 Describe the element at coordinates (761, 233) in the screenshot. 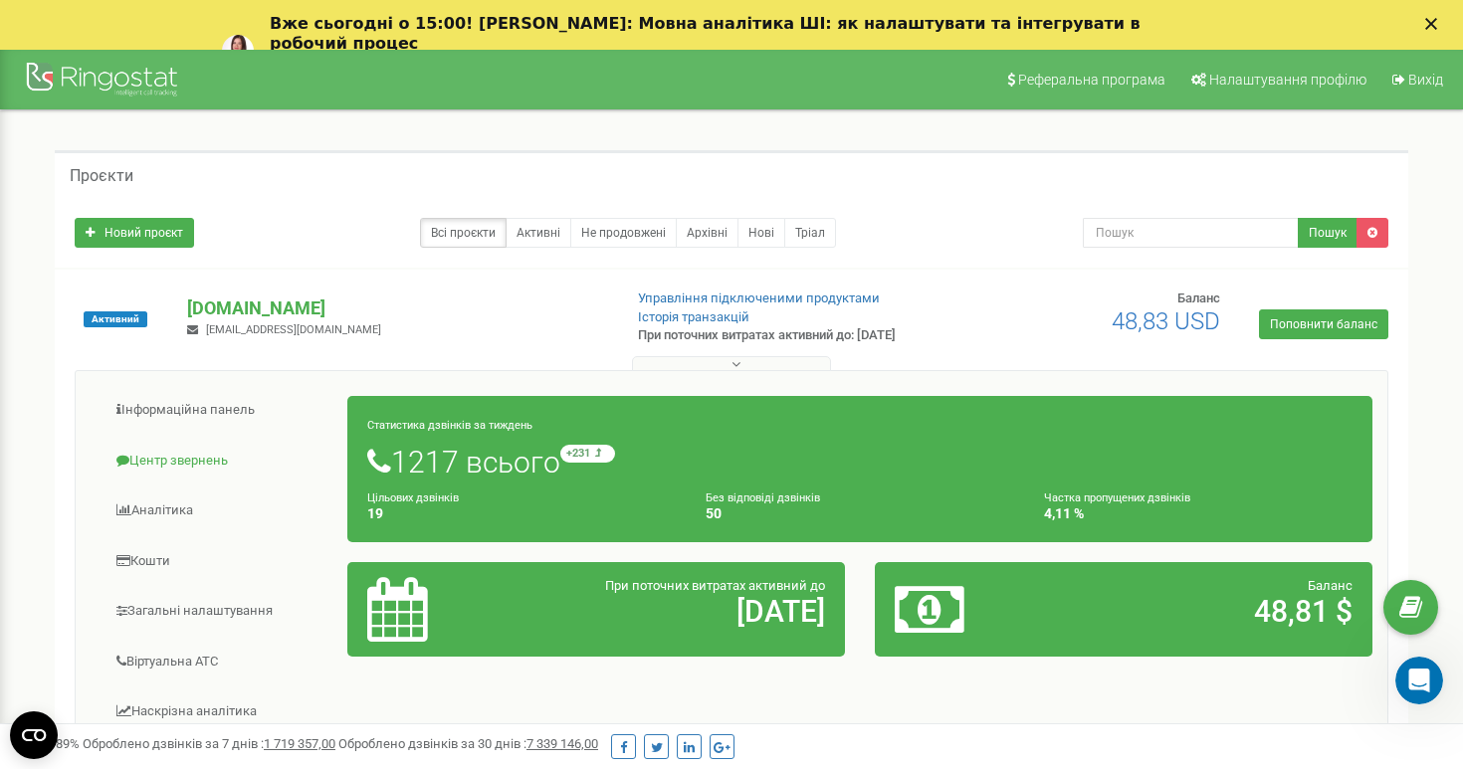

I see `a: Нові` at that location.